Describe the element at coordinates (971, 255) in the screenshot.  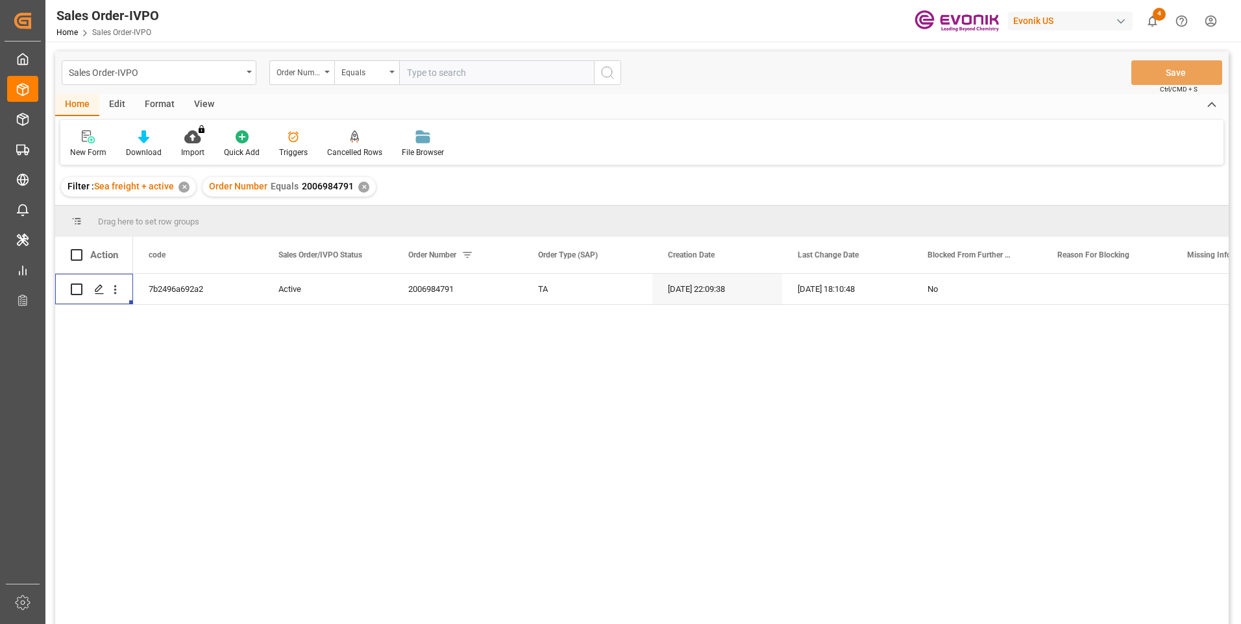
I see `span: Blocked From Further Processing` at that location.